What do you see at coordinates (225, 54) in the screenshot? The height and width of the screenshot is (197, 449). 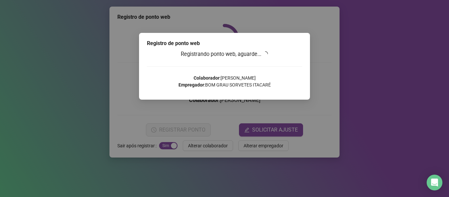 I see `h3: Registrando ponto web, aguarde...` at bounding box center [225, 54].